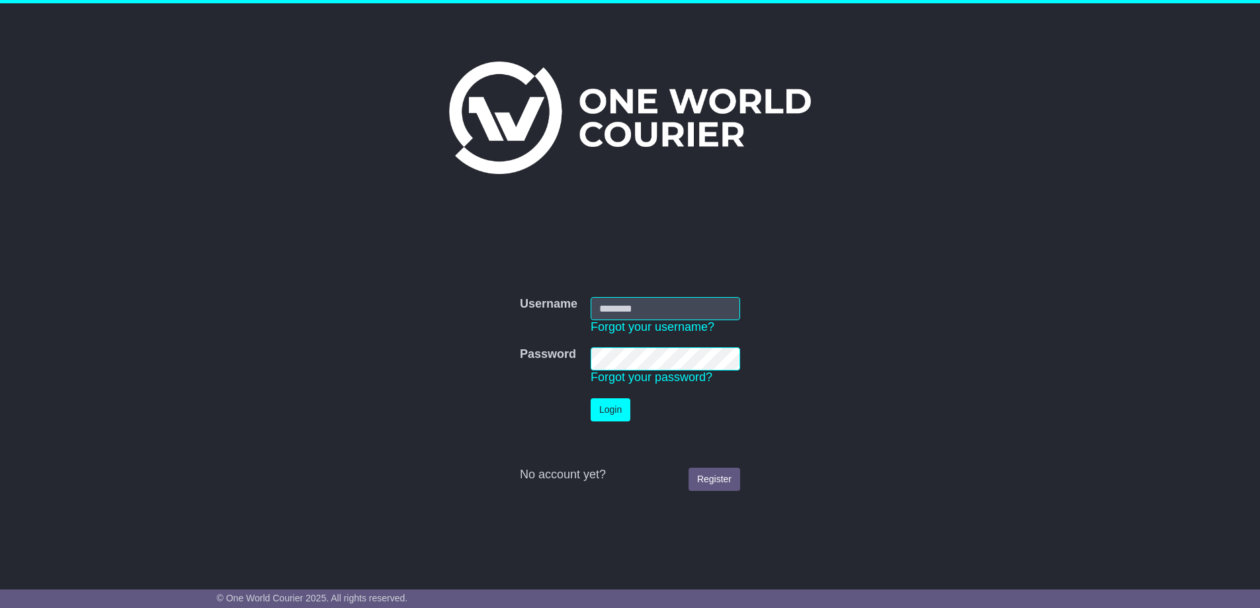  I want to click on button: Login, so click(611, 410).